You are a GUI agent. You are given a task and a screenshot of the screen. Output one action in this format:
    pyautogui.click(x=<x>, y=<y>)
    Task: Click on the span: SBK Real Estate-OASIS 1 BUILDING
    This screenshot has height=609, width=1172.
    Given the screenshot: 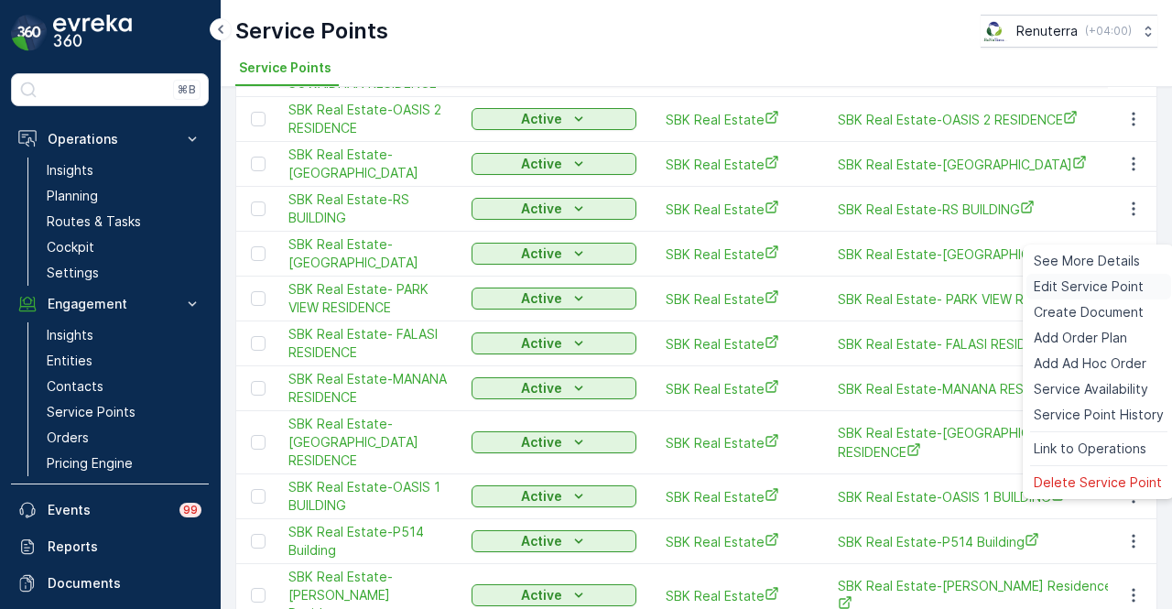 What is the action you would take?
    pyautogui.click(x=976, y=496)
    